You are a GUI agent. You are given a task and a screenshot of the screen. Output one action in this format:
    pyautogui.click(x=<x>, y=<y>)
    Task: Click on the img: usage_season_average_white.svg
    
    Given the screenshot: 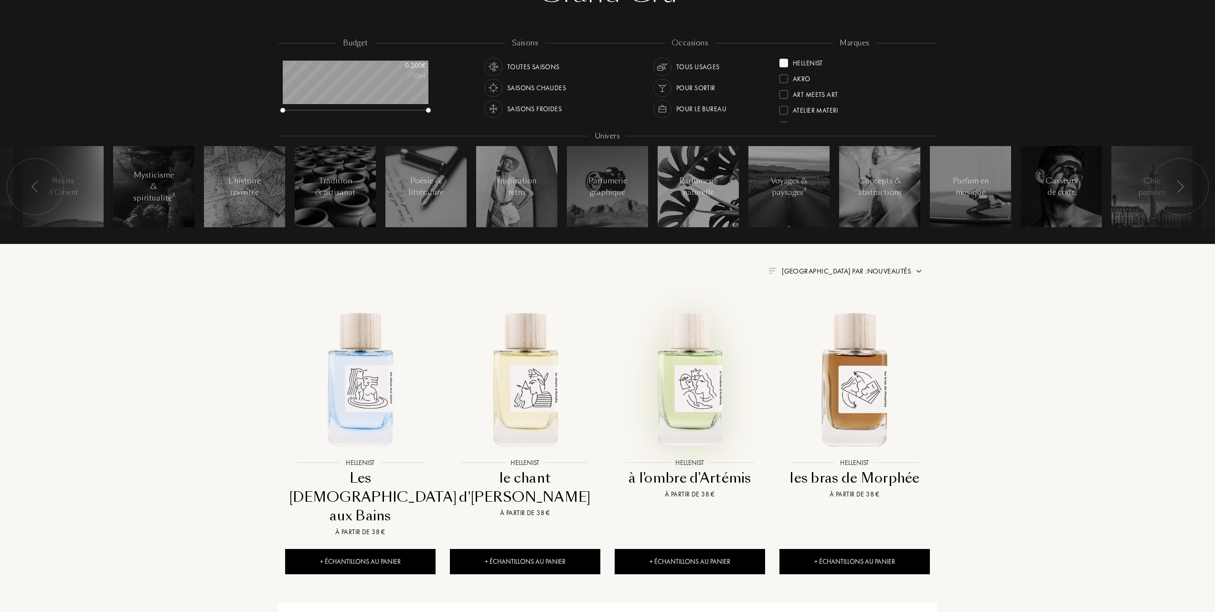 What is the action you would take?
    pyautogui.click(x=493, y=67)
    